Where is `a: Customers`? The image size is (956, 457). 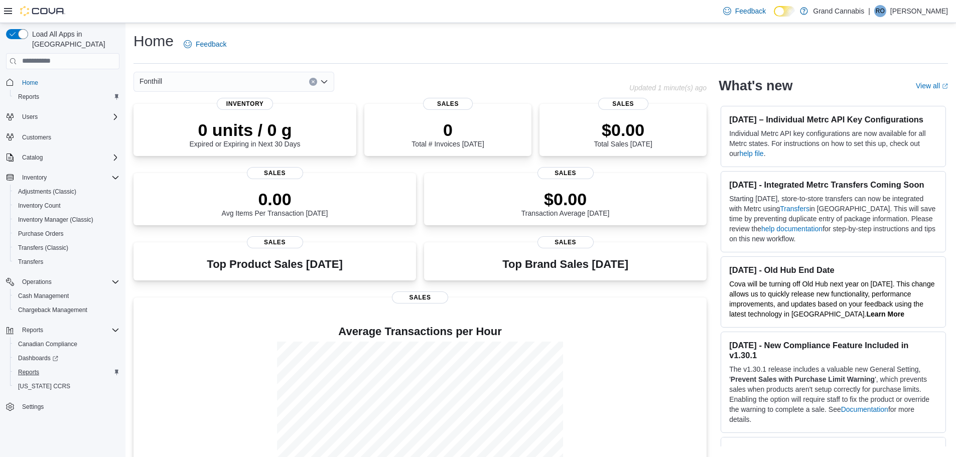
a: Customers is located at coordinates (37, 137).